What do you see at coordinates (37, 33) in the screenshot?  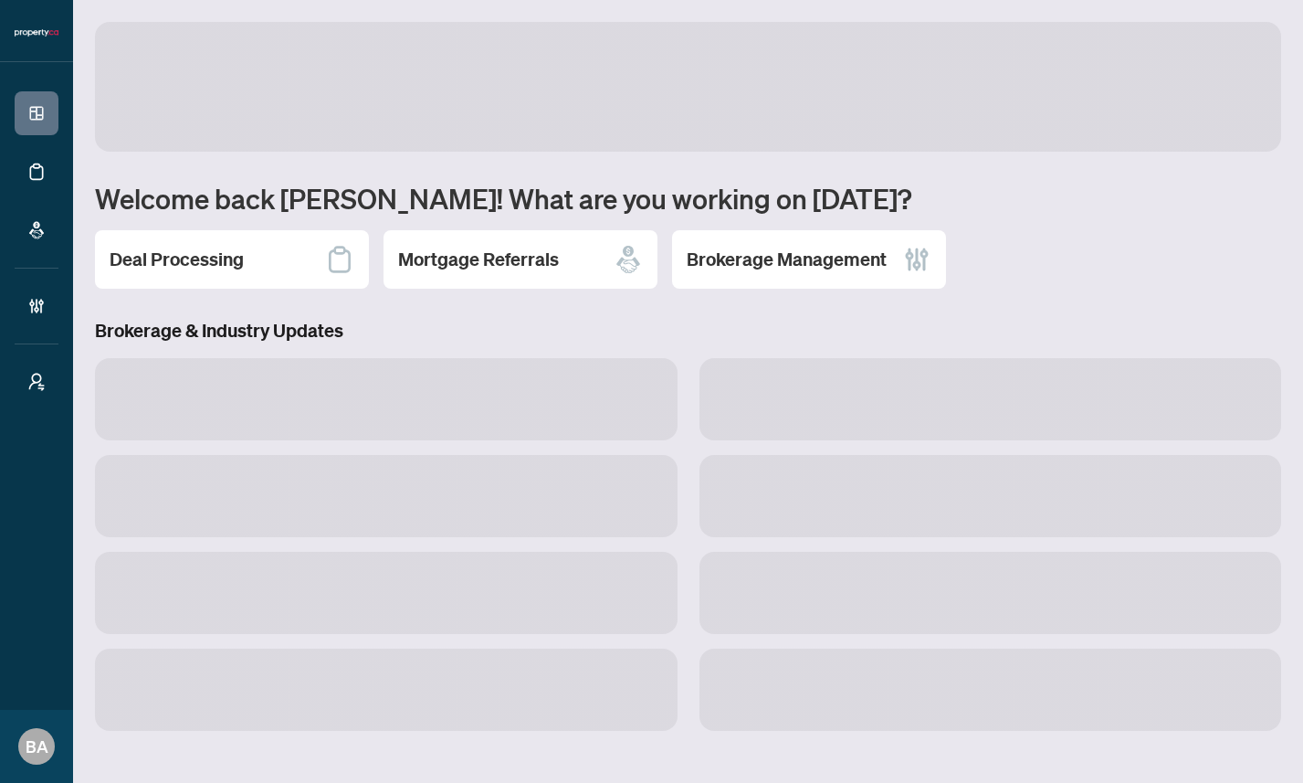 I see `img: logo` at bounding box center [37, 33].